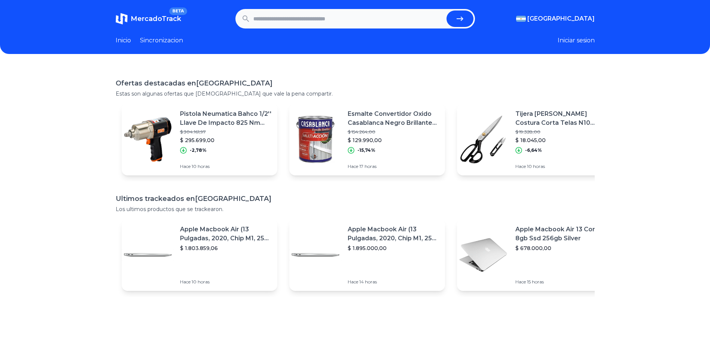  I want to click on p: $ 304.161,97, so click(226, 132).